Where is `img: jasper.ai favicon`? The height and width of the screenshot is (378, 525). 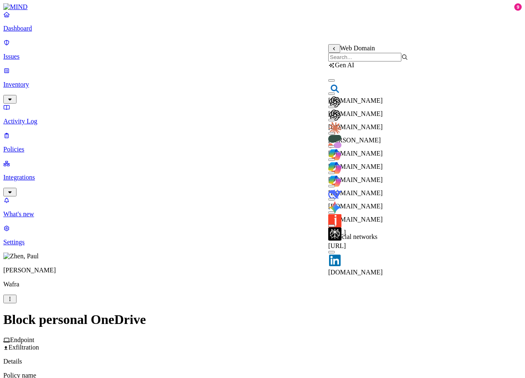
img: jasper.ai favicon is located at coordinates (335, 221).